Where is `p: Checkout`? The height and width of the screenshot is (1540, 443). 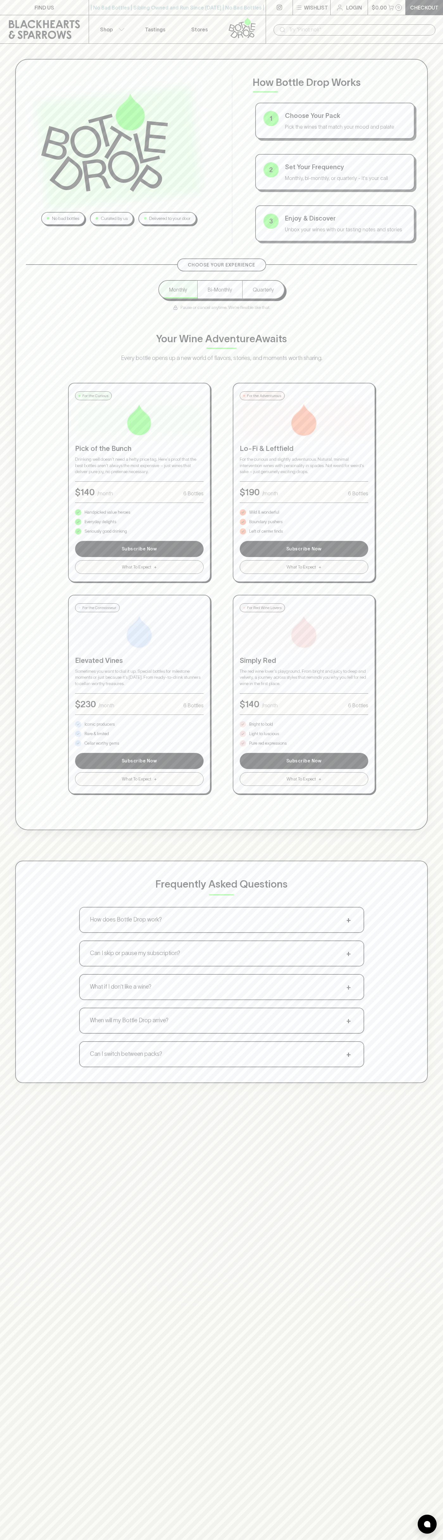 p: Checkout is located at coordinates (425, 8).